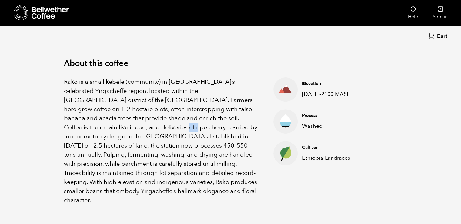 The width and height of the screenshot is (461, 224). I want to click on h2: About this coffee, so click(231, 63).